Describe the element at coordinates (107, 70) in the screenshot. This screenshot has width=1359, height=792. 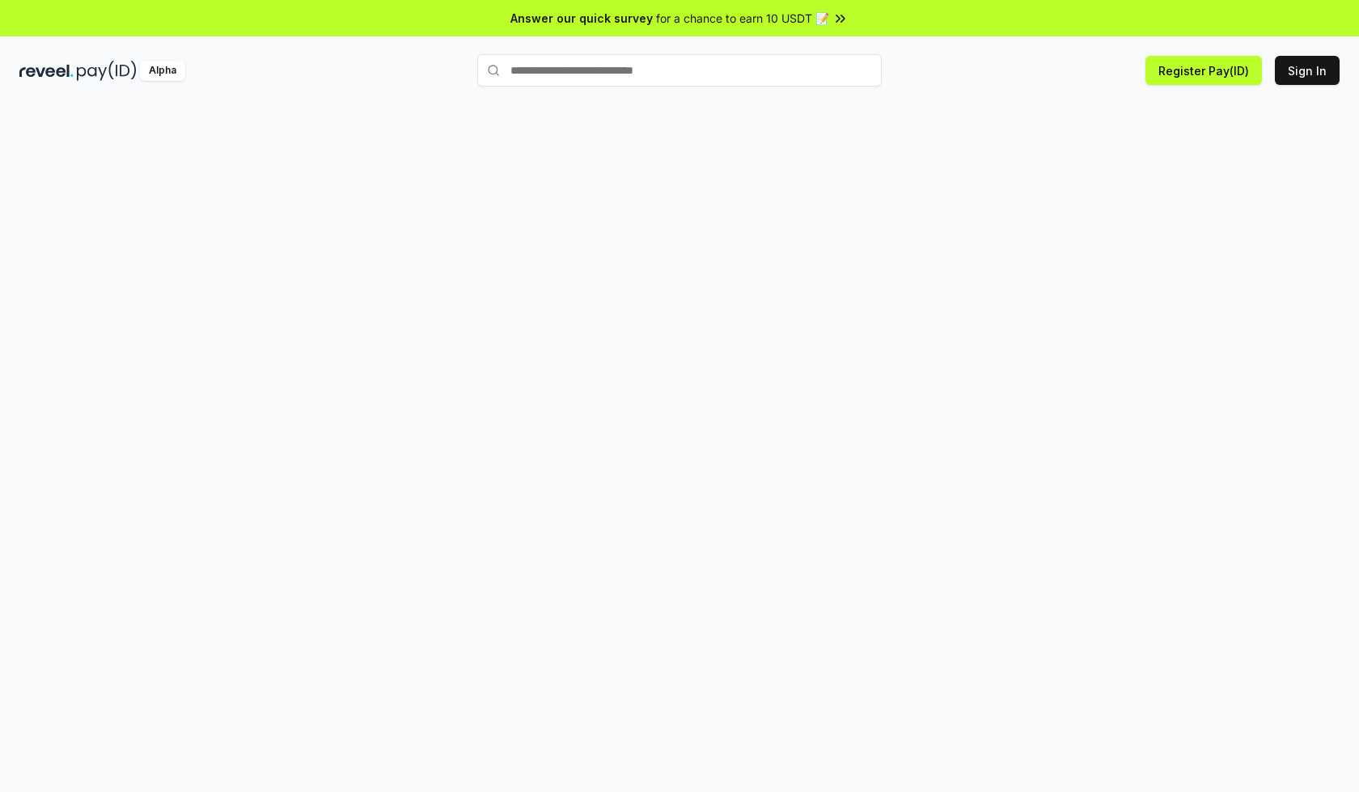
I see `img: pay_id` at that location.